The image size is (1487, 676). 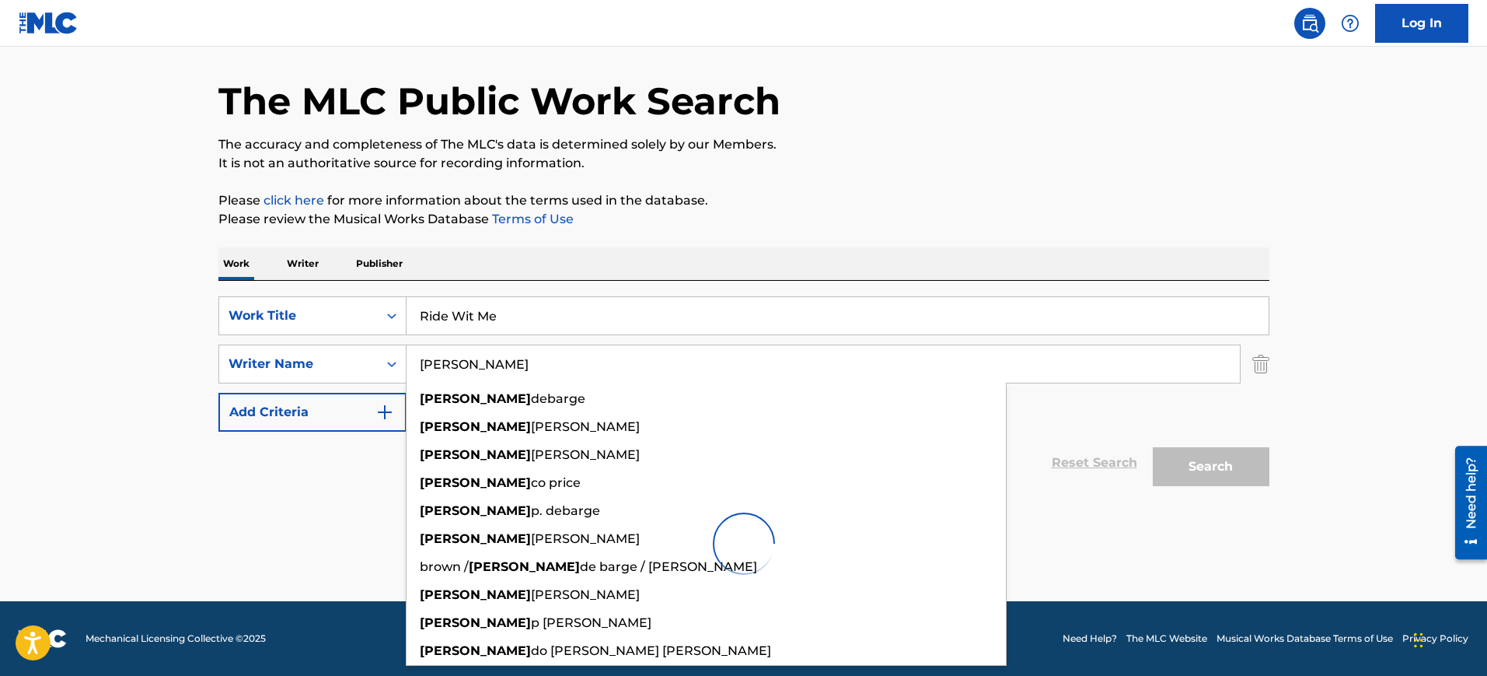 What do you see at coordinates (1310, 23) in the screenshot?
I see `img: search` at bounding box center [1310, 23].